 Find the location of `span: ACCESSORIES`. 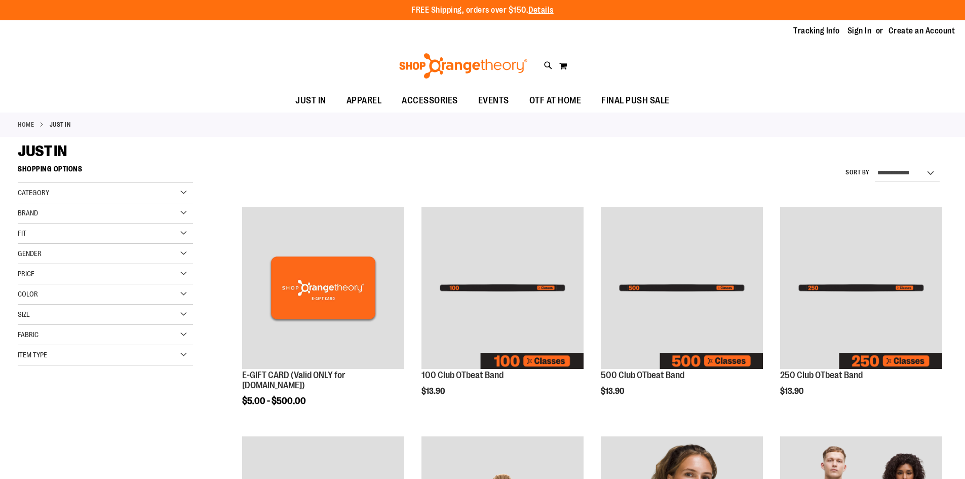

span: ACCESSORIES is located at coordinates (430, 100).